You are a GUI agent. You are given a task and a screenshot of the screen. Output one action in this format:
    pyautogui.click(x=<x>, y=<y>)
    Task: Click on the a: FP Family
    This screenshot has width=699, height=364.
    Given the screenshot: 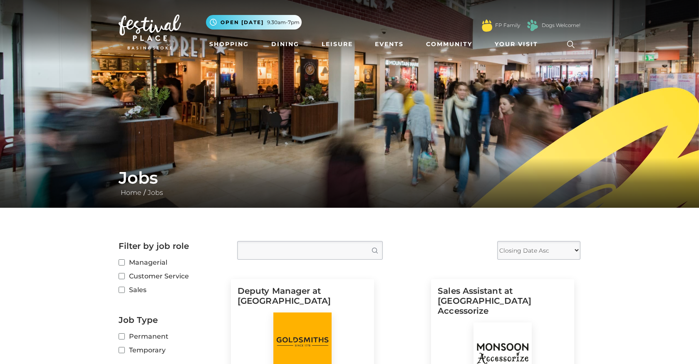 What is the action you would take?
    pyautogui.click(x=508, y=25)
    